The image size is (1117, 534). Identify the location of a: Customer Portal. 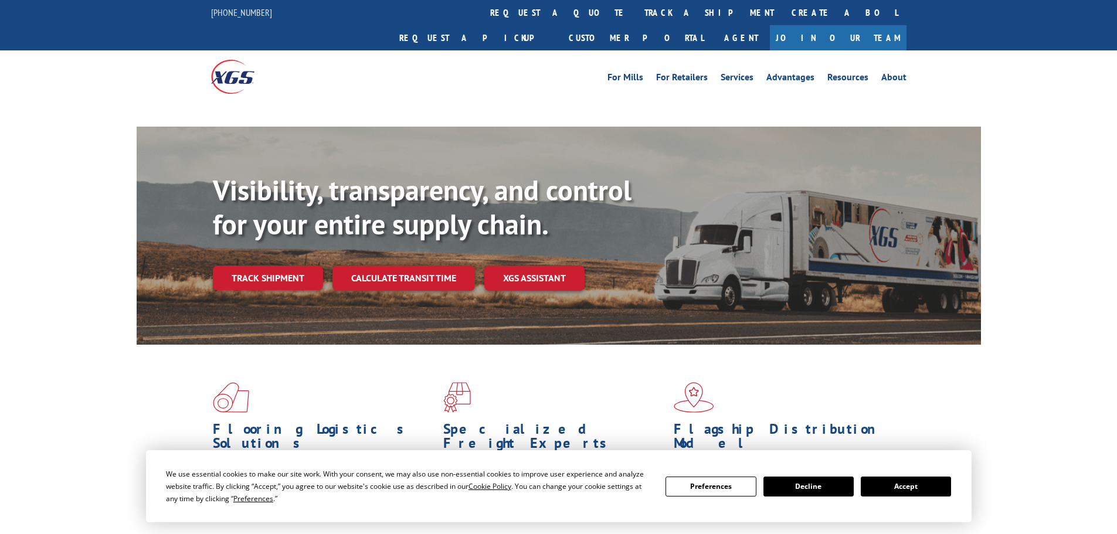
(636, 38).